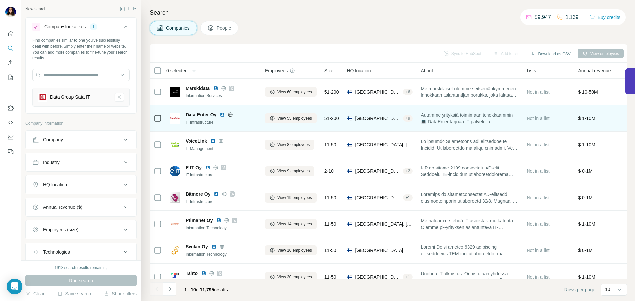 The width and height of the screenshot is (635, 301). Describe the element at coordinates (531, 71) in the screenshot. I see `span: Lists` at that location.